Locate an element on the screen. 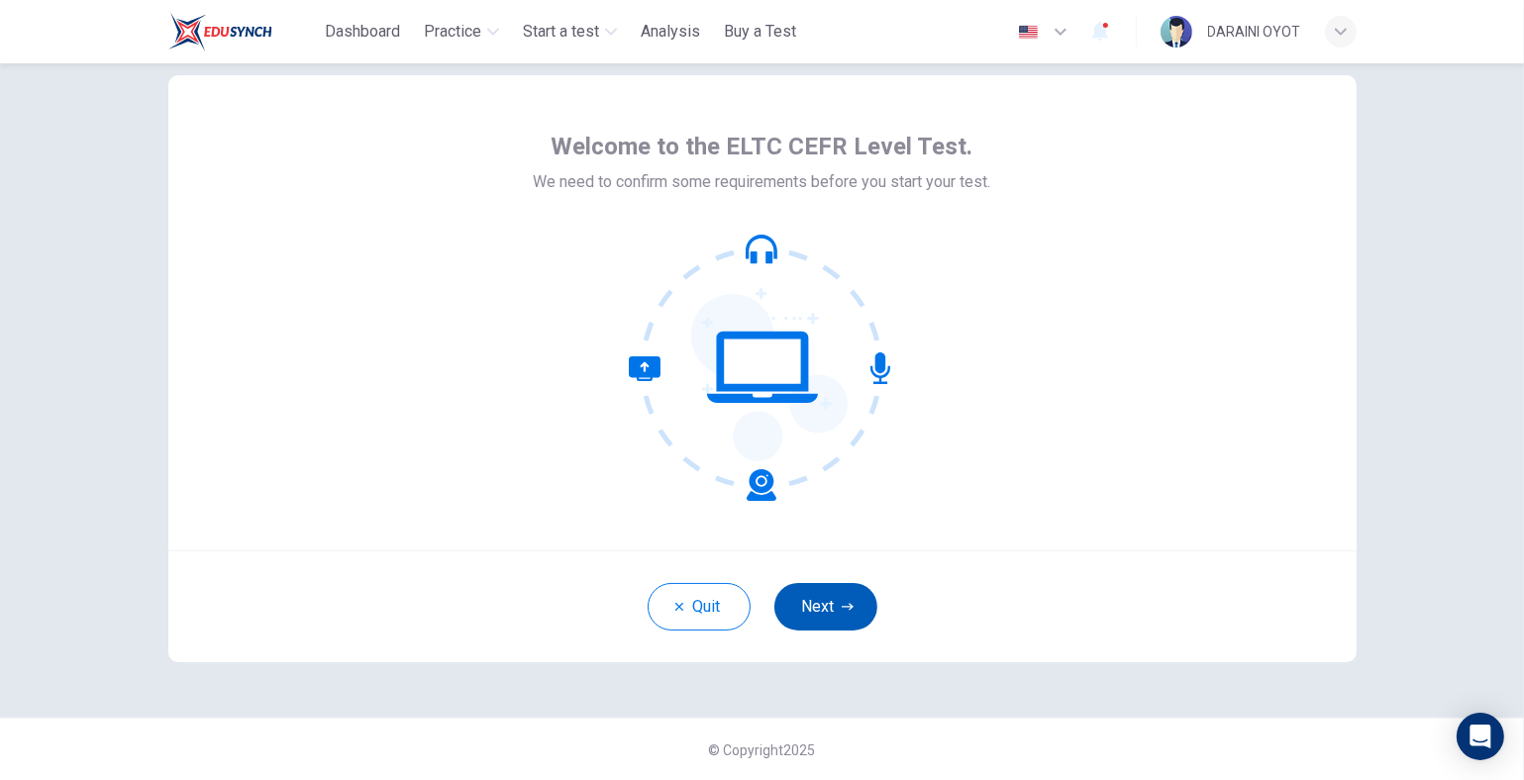  a: Buy a Test is located at coordinates (759, 32).